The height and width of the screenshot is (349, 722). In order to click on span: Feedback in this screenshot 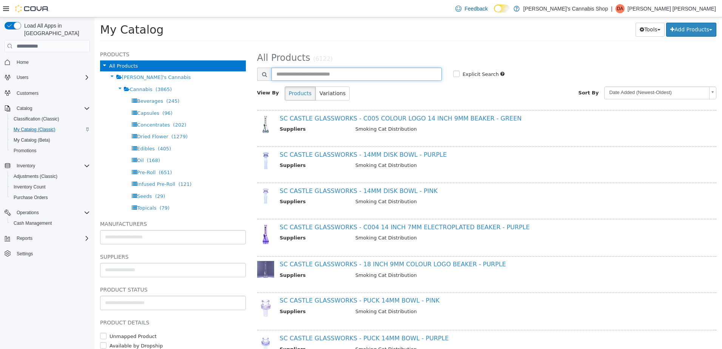, I will do `click(476, 9)`.